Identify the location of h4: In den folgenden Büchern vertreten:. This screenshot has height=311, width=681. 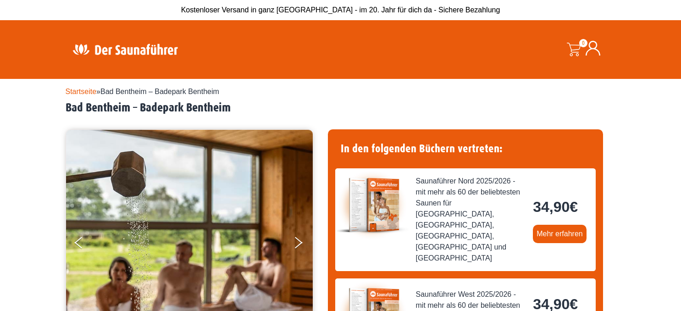
(466, 149).